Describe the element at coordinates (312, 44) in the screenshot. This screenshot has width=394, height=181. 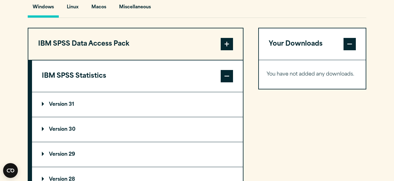
I see `button: Your Downloads` at that location.